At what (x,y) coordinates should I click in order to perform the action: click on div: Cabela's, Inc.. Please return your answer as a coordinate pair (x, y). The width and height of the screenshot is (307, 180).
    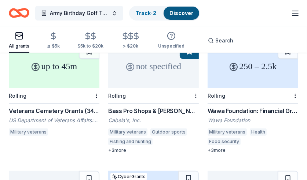
    Looking at the image, I should click on (153, 121).